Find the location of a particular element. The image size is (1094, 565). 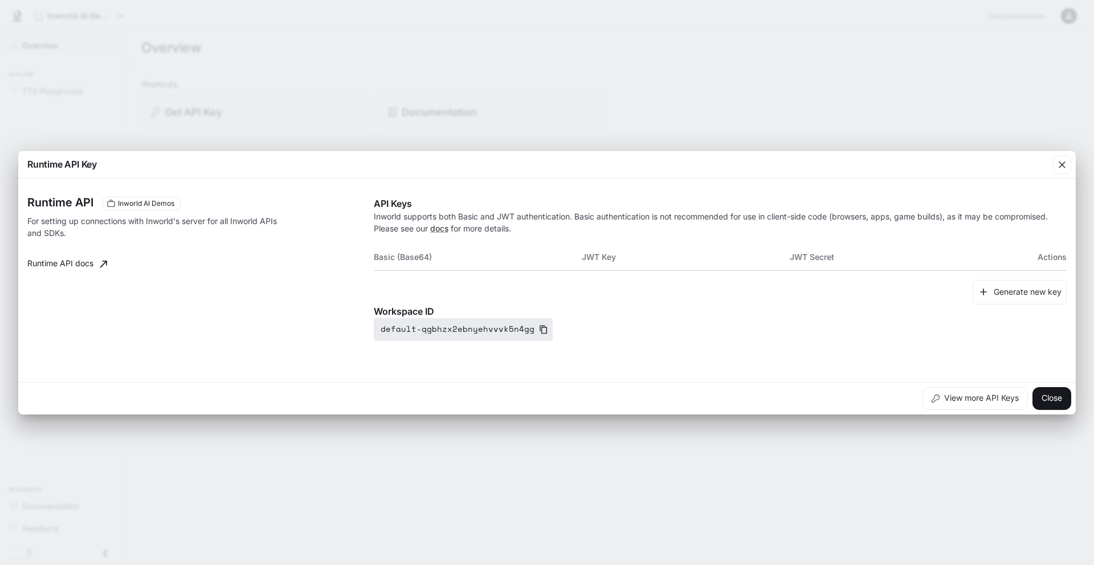

p: For setting up connections with Inworld's server for all Inworld APIs and SDKs. is located at coordinates (154, 227).